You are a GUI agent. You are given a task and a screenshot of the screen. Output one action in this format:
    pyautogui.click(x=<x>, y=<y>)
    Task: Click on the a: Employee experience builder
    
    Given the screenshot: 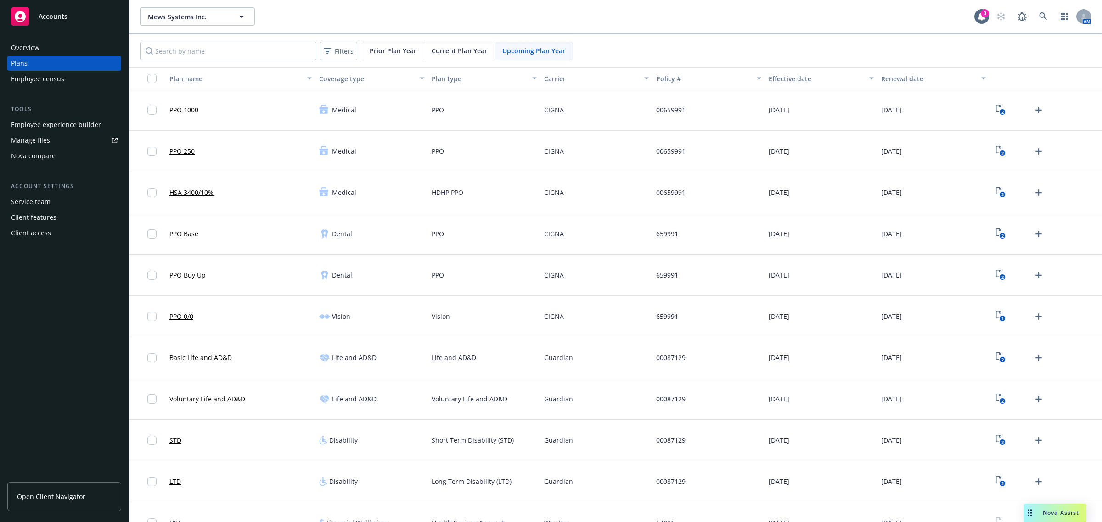 What is the action you would take?
    pyautogui.click(x=64, y=125)
    